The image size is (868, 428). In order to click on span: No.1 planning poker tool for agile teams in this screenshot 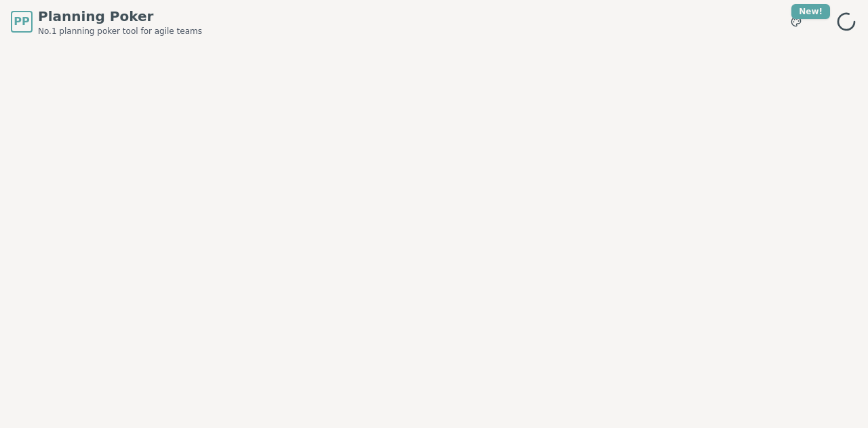, I will do `click(120, 31)`.